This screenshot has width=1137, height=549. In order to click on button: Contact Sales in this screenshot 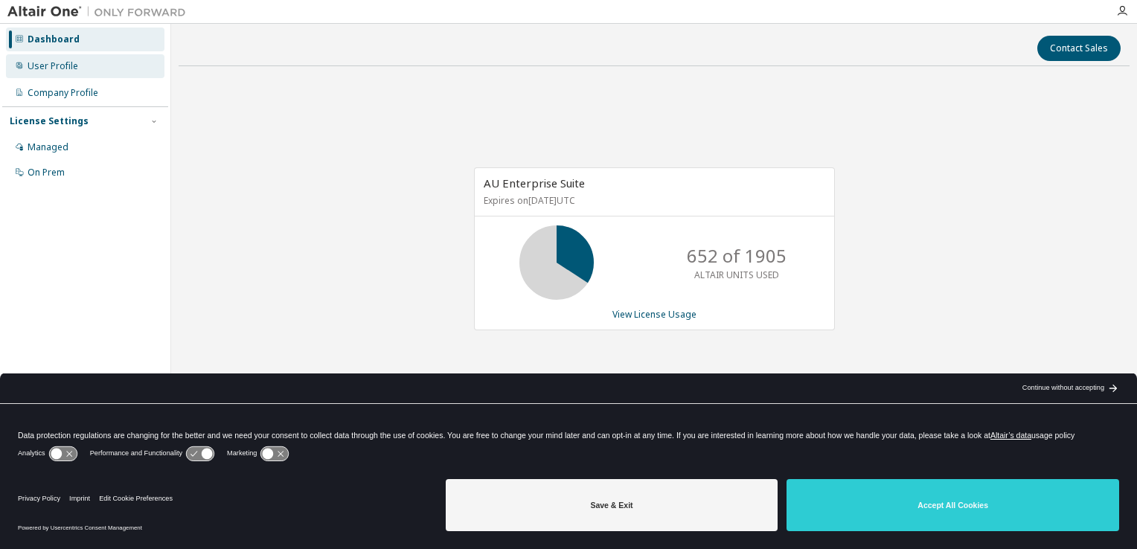, I will do `click(1078, 48)`.